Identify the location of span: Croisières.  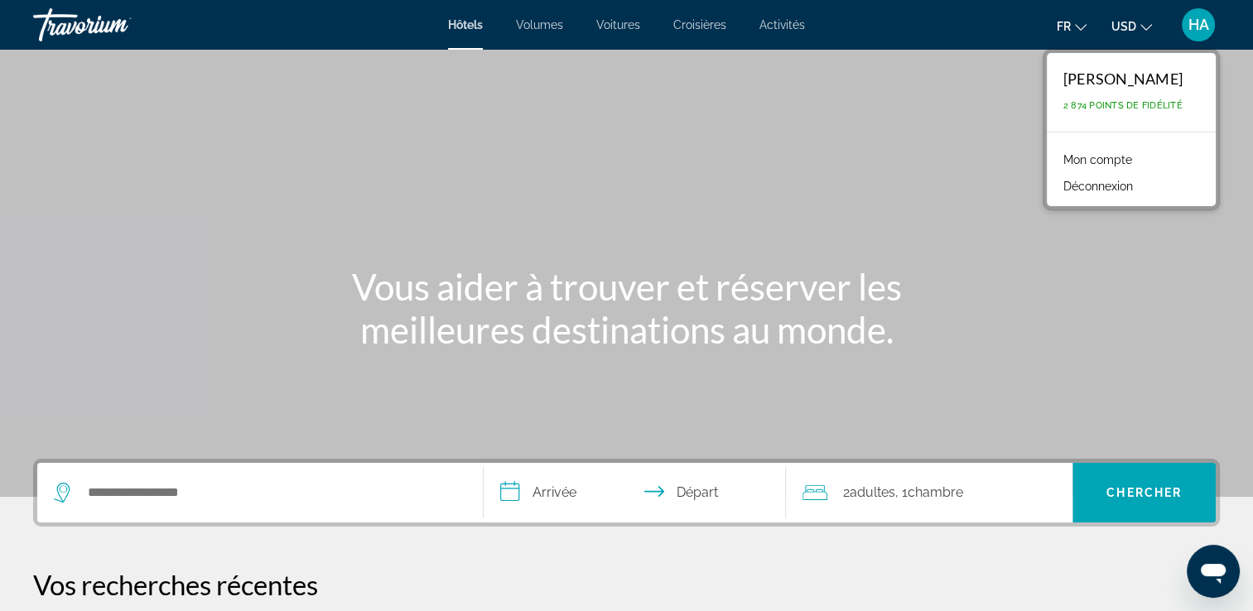
(700, 25).